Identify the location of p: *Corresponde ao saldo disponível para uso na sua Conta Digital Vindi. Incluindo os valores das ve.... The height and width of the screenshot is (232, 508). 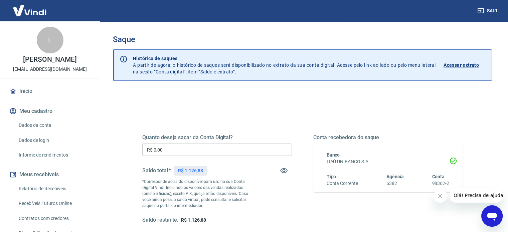
(198, 194).